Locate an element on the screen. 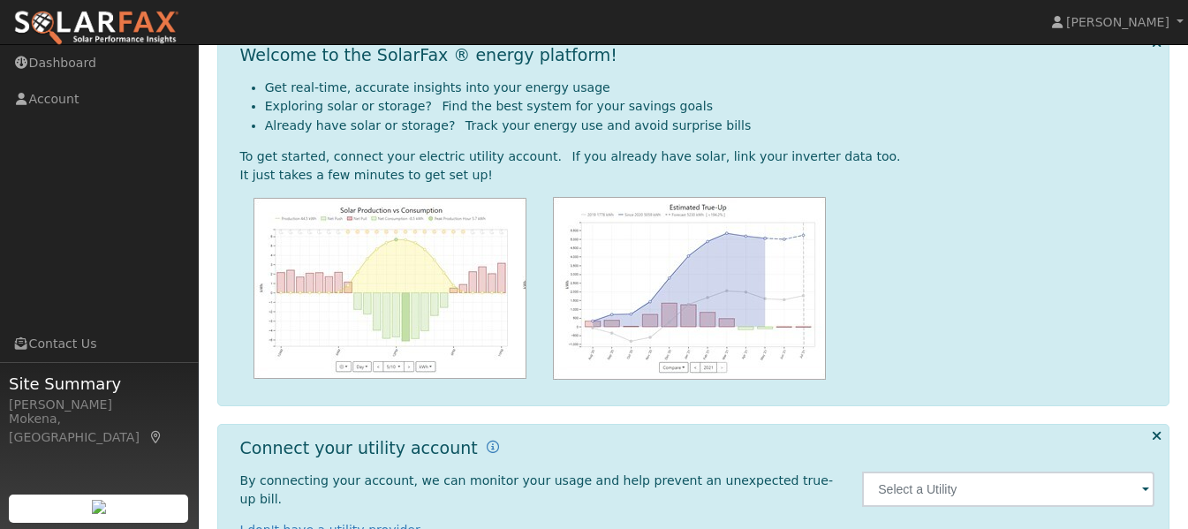  img: retrieve is located at coordinates (99, 507).